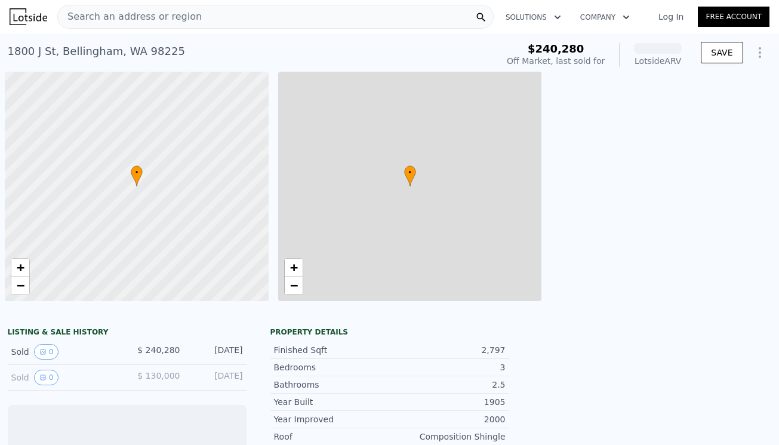 The height and width of the screenshot is (445, 779). What do you see at coordinates (556, 48) in the screenshot?
I see `span: $240,280` at bounding box center [556, 48].